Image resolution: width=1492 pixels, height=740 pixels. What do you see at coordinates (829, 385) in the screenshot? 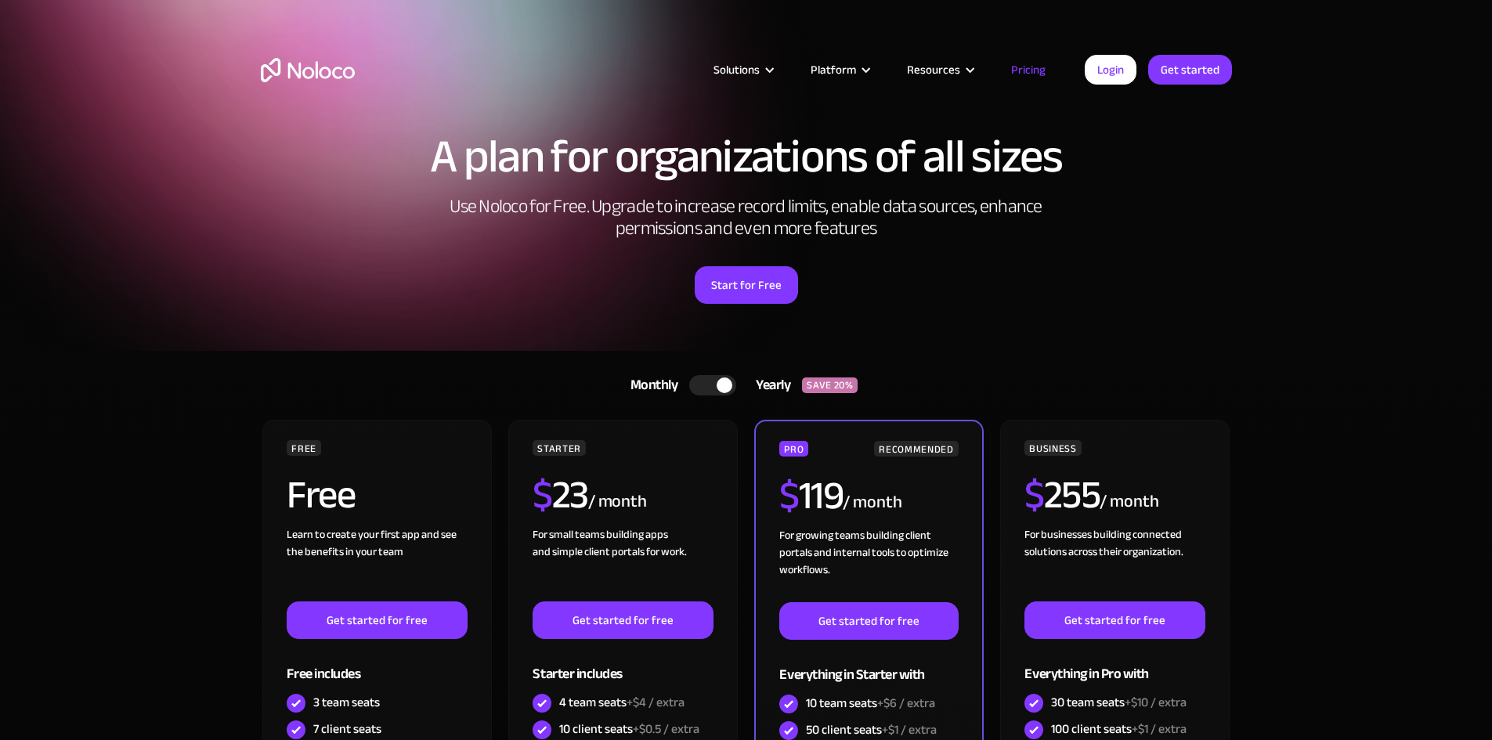
I see `div: SAVE 20%` at bounding box center [829, 385].